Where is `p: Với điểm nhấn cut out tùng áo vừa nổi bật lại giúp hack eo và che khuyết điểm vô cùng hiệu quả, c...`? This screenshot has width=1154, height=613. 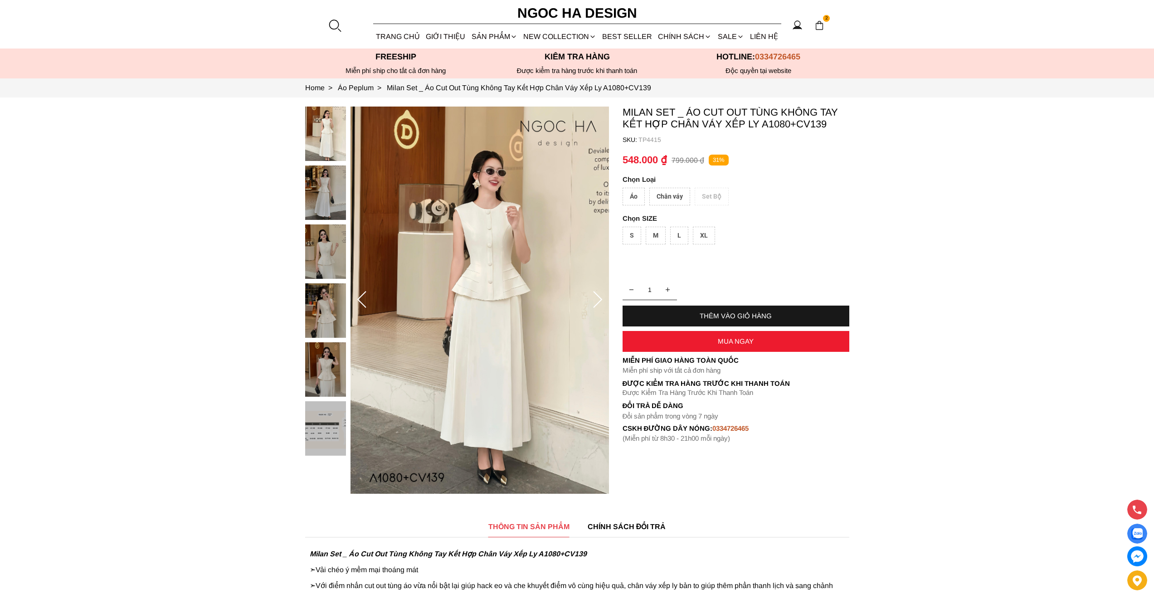 p: Với điểm nhấn cut out tùng áo vừa nổi bật lại giúp hack eo và che khuyết điểm vô cùng hiệu quả, c... is located at coordinates (577, 585).